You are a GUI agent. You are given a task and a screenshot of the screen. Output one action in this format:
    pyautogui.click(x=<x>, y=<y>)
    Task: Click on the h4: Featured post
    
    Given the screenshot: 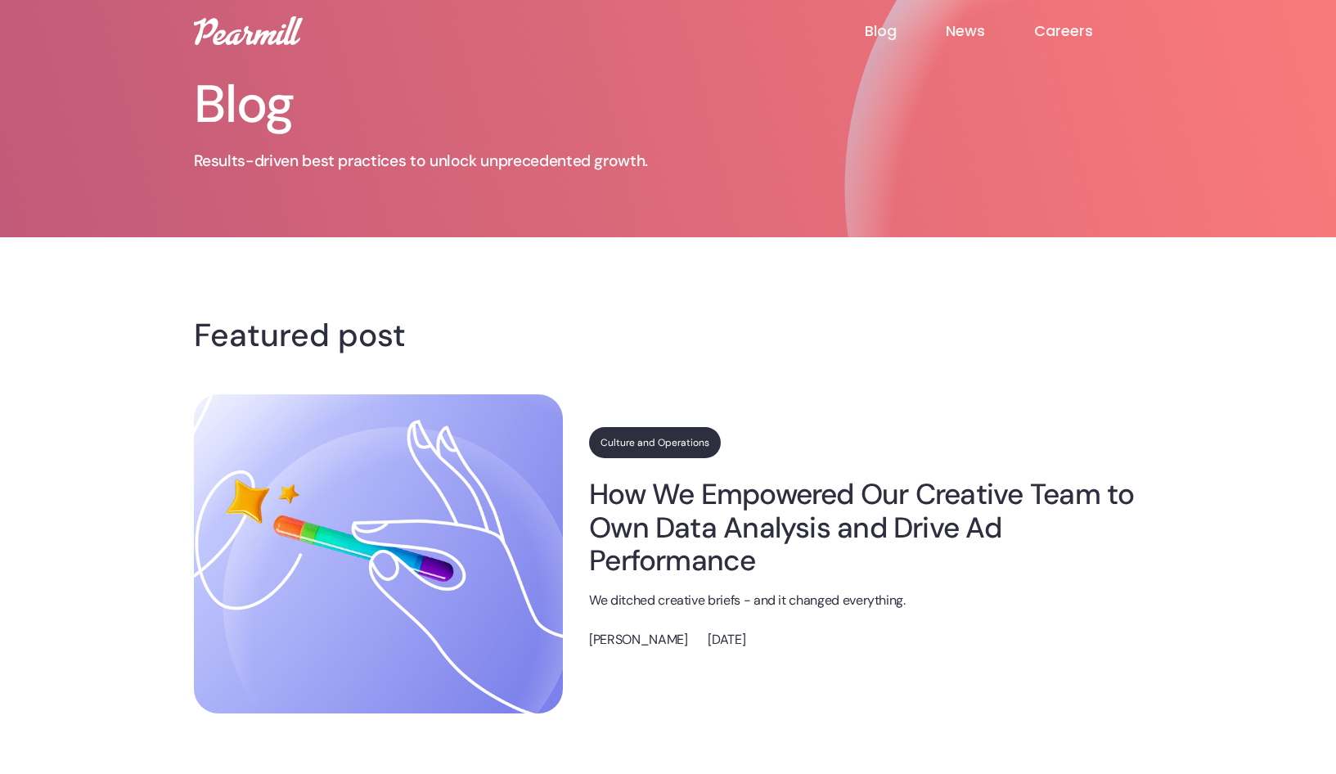 What is the action you would take?
    pyautogui.click(x=668, y=335)
    